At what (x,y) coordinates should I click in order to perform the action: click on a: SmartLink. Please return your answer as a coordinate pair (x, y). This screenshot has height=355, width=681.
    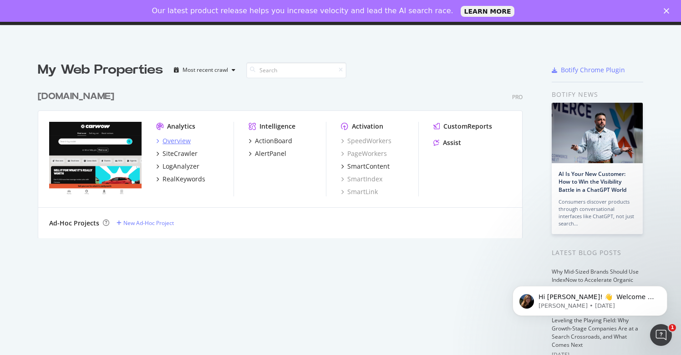
    Looking at the image, I should click on (359, 192).